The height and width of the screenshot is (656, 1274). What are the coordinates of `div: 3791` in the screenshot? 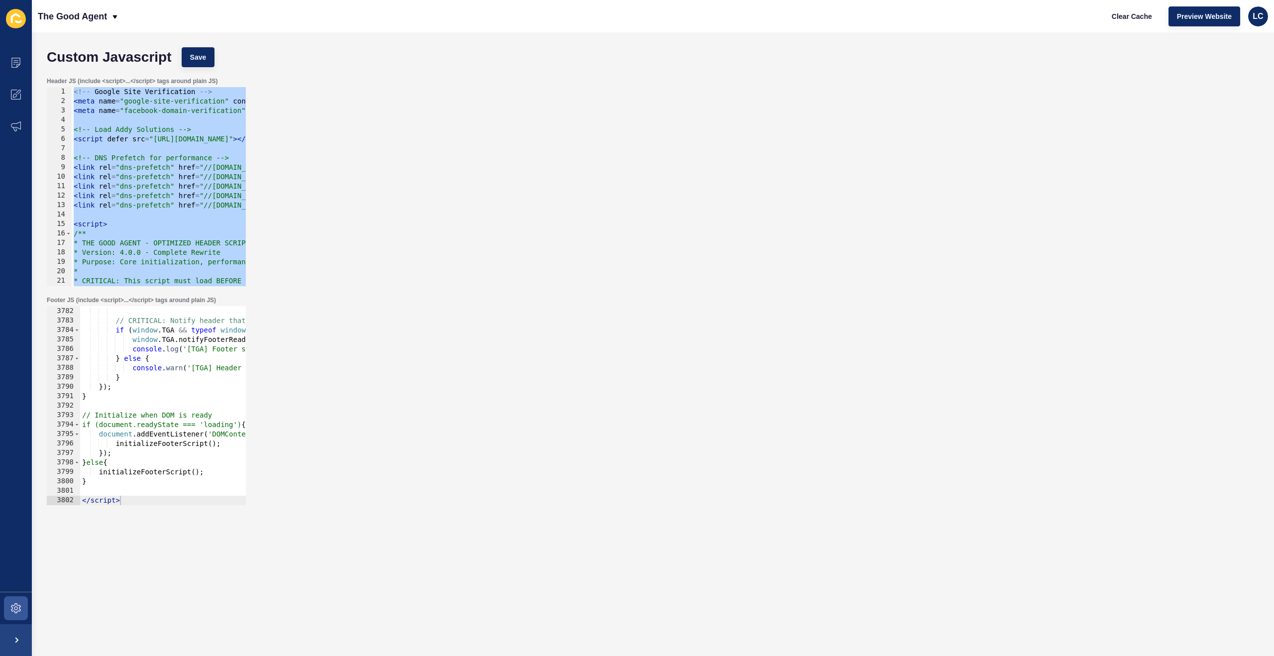 It's located at (63, 396).